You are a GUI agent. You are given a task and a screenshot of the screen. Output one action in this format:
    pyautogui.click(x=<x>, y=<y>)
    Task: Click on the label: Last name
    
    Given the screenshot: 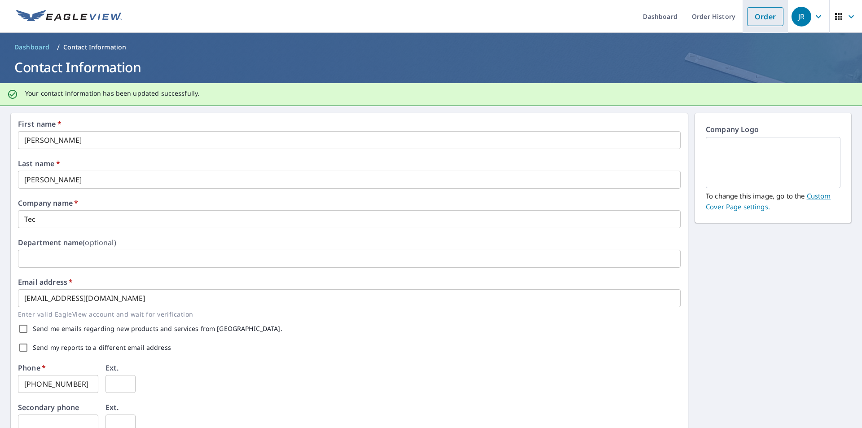 What is the action you would take?
    pyautogui.click(x=39, y=163)
    